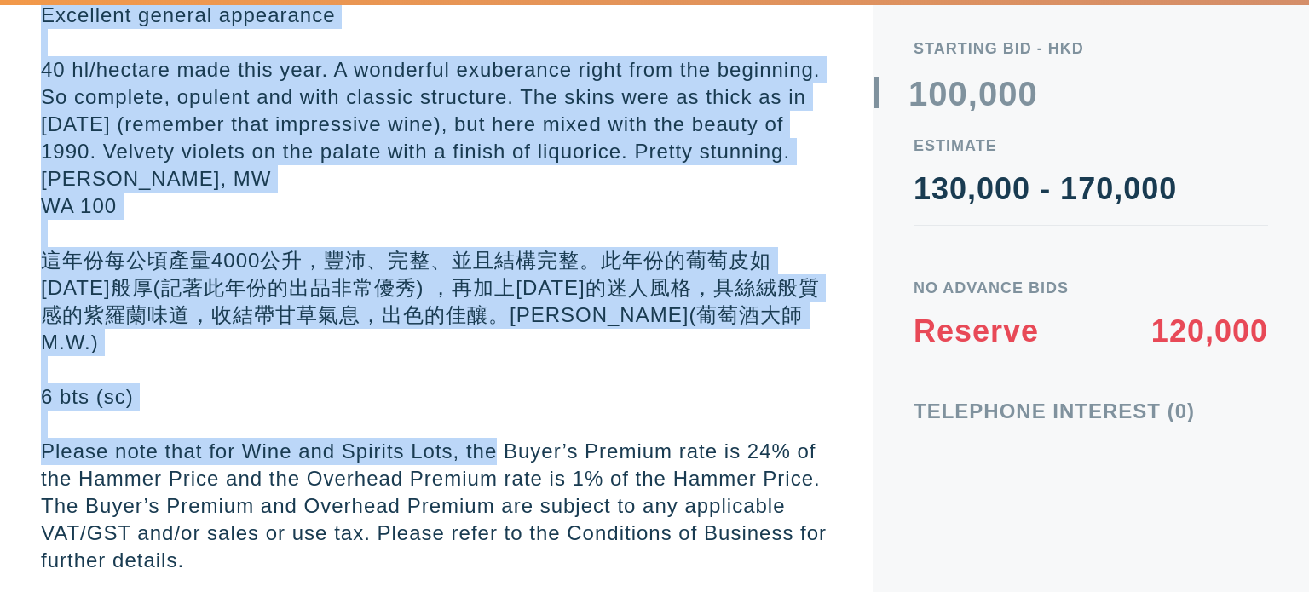  I want to click on div: Estimate, so click(1091, 146).